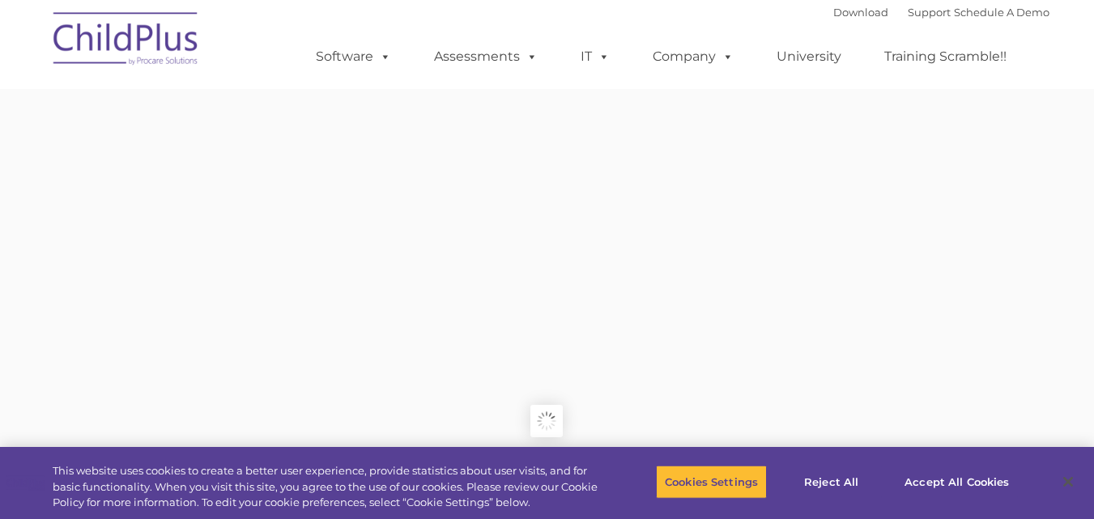  I want to click on a: Training Scramble!!, so click(945, 57).